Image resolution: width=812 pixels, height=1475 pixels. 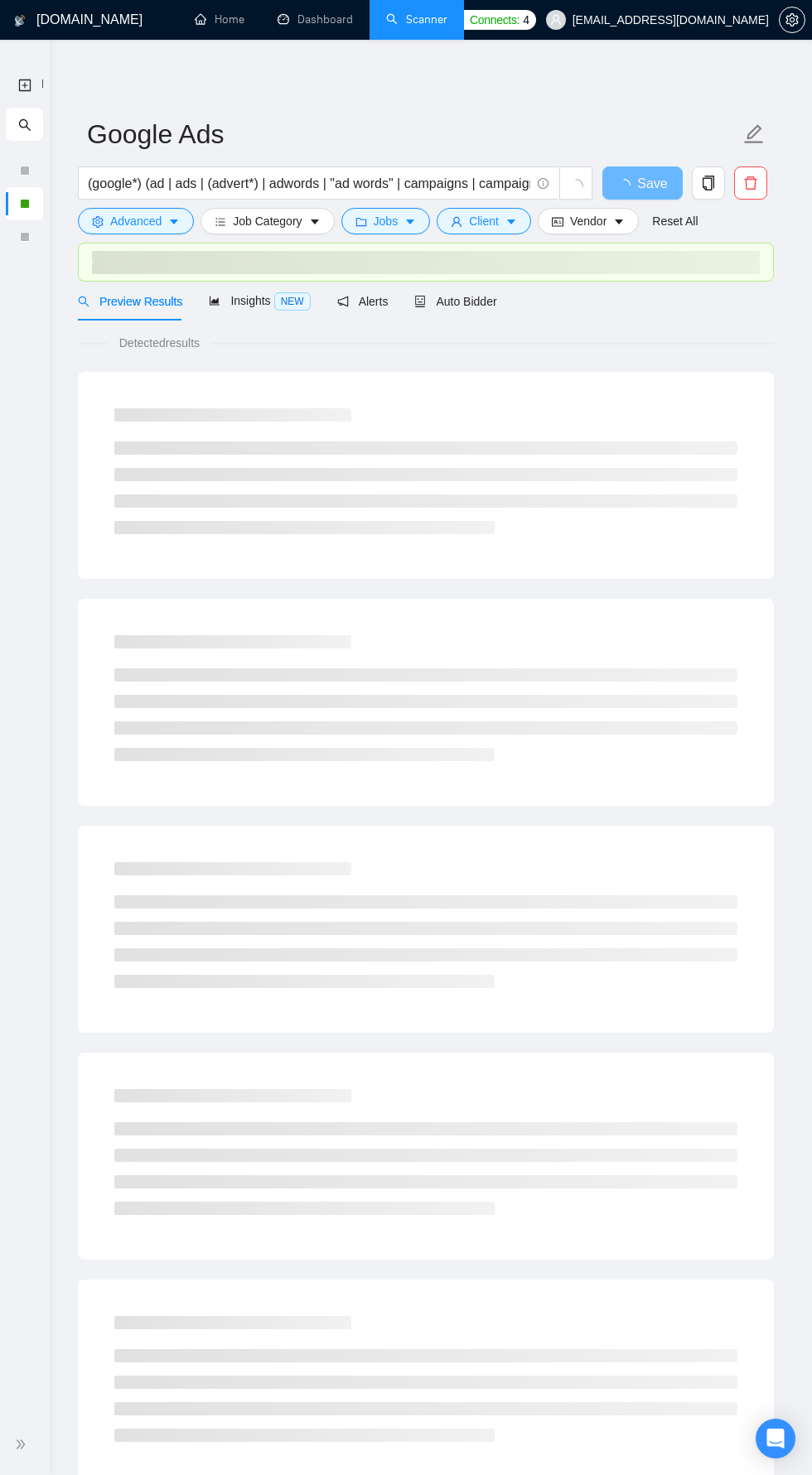 I want to click on span: Jobs, so click(x=386, y=221).